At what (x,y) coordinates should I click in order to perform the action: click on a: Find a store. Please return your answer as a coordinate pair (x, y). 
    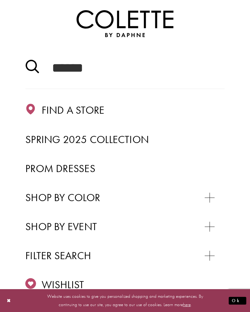
    Looking at the image, I should click on (125, 110).